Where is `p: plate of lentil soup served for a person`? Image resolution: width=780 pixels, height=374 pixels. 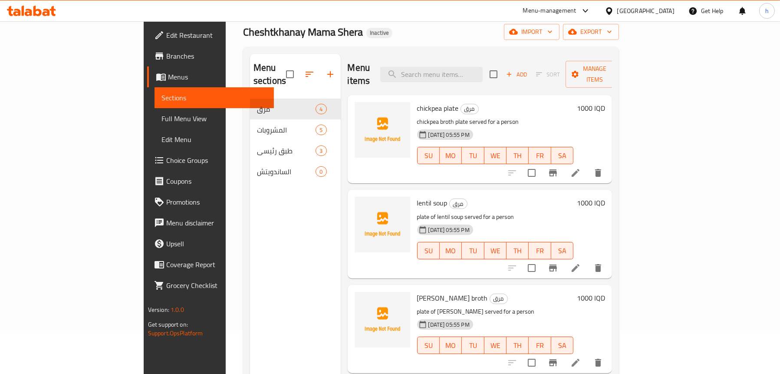
p: plate of lentil soup served for a person is located at coordinates (495, 217).